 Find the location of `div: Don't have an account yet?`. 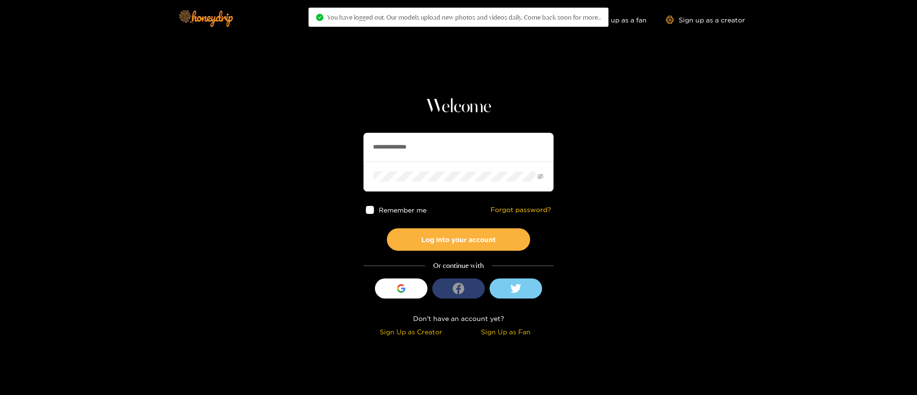

div: Don't have an account yet? is located at coordinates (458, 318).